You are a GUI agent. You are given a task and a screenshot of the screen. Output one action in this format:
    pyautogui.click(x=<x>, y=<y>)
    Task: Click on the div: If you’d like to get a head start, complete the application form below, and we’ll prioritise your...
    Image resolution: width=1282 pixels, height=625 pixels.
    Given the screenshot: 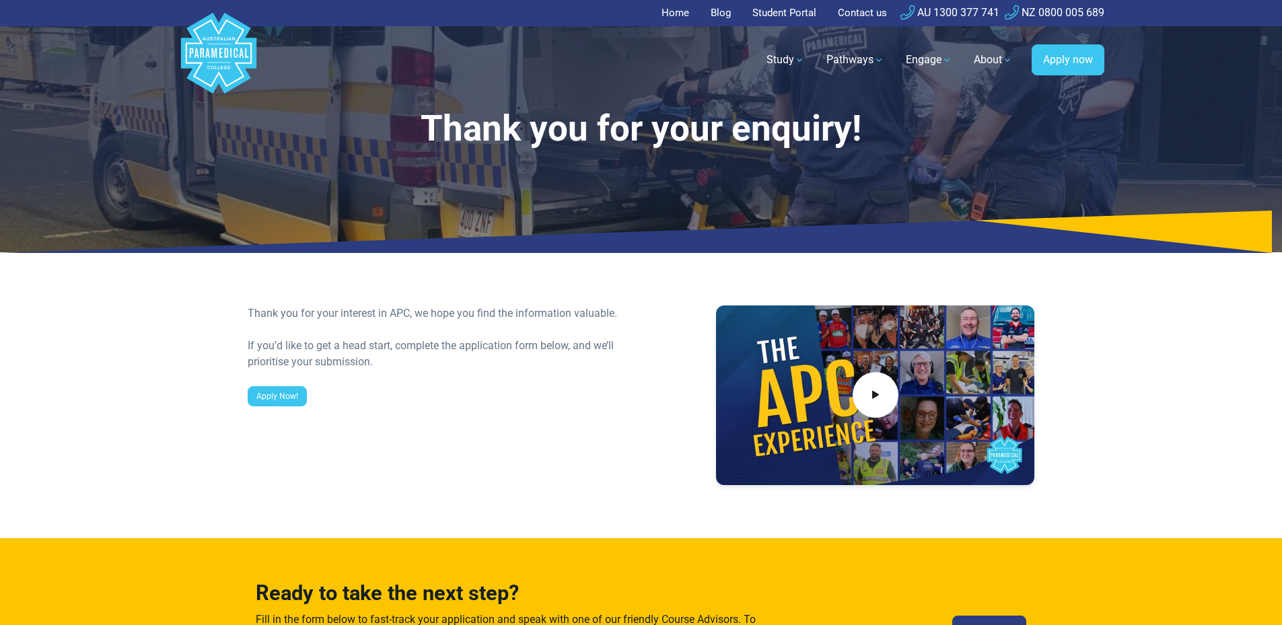 What is the action you would take?
    pyautogui.click(x=440, y=354)
    